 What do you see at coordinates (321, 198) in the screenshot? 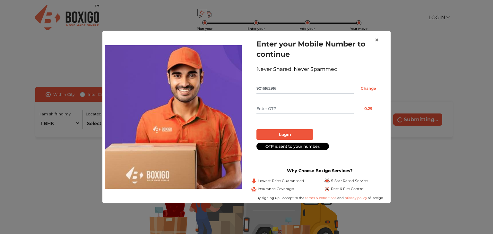
I see `a: terms & conditions` at bounding box center [321, 198].